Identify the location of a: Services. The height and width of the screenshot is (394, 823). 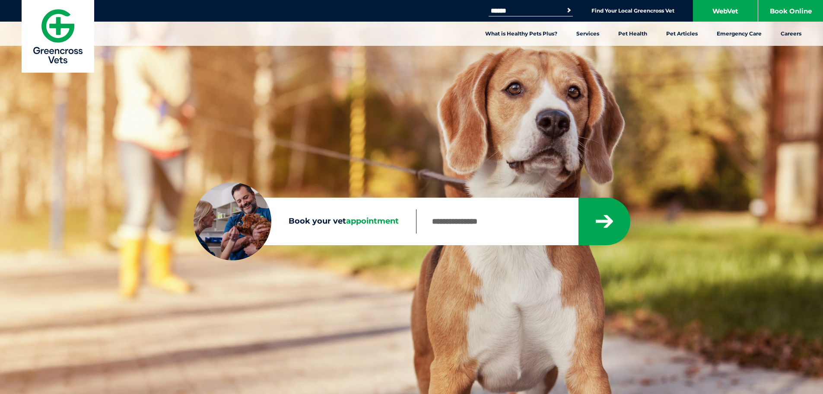
(588, 34).